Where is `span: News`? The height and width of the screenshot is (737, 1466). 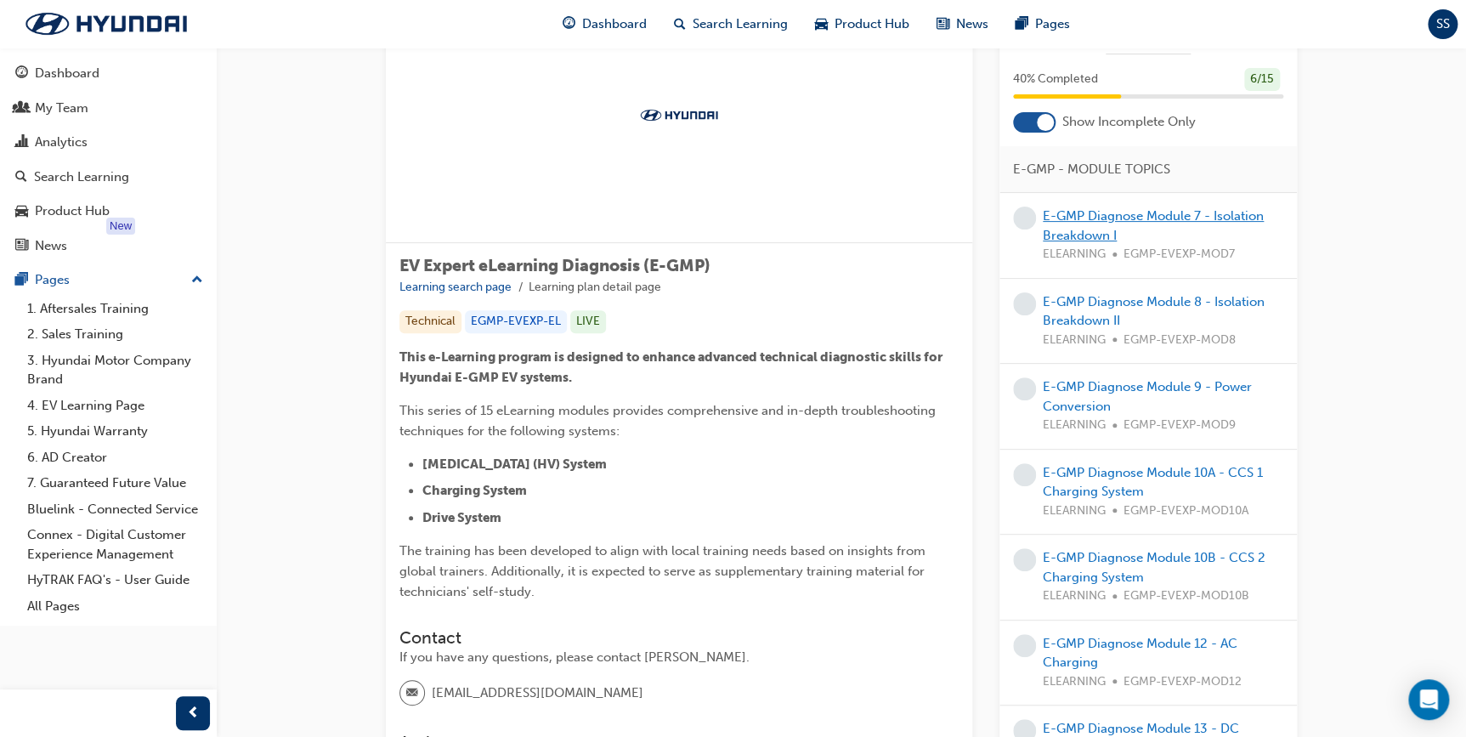 span: News is located at coordinates (972, 24).